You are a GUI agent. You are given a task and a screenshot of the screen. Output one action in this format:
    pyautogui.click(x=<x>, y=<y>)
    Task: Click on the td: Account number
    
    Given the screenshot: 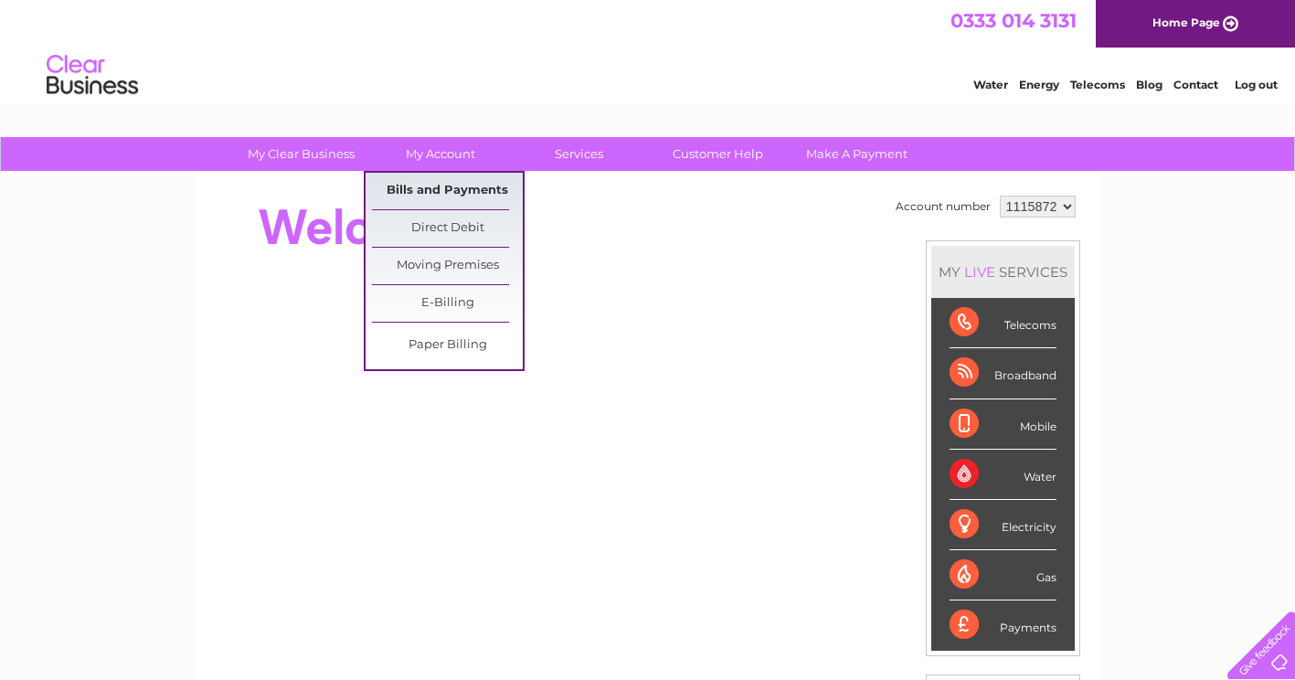 What is the action you would take?
    pyautogui.click(x=943, y=207)
    